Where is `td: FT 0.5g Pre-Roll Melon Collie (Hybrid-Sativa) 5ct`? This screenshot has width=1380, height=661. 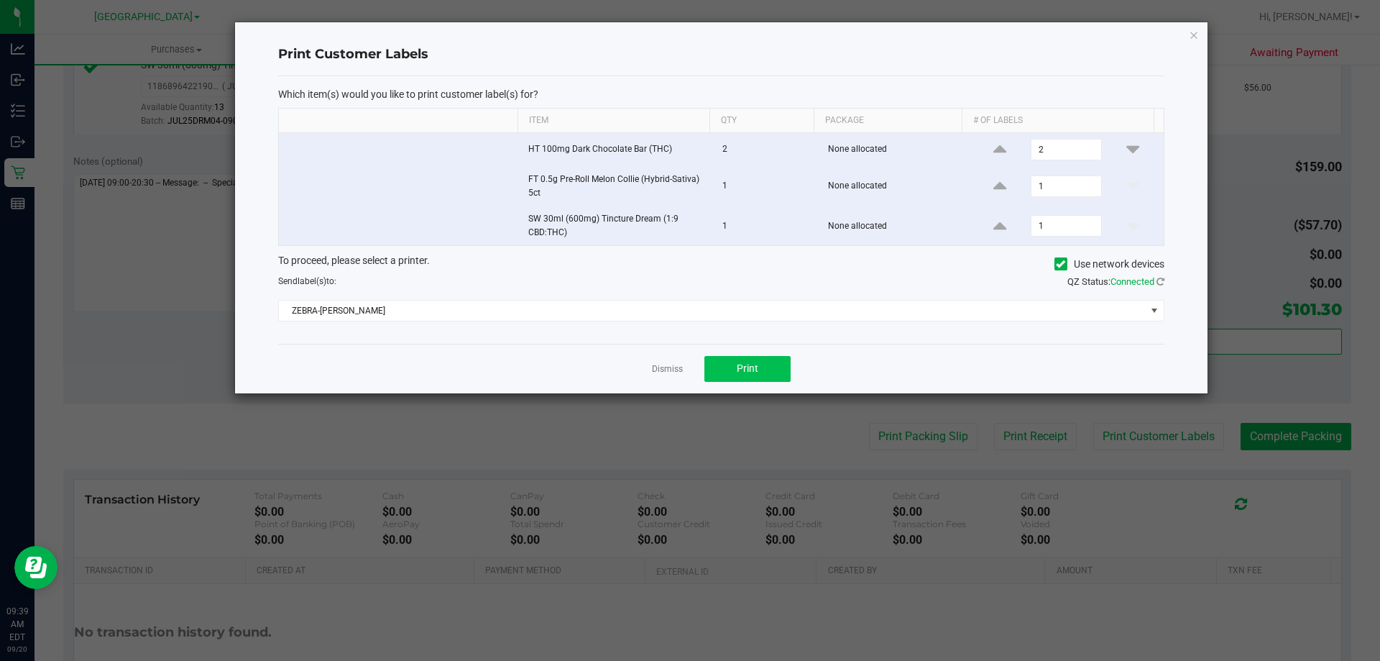
td: FT 0.5g Pre-Roll Melon Collie (Hybrid-Sativa) 5ct is located at coordinates (617, 186).